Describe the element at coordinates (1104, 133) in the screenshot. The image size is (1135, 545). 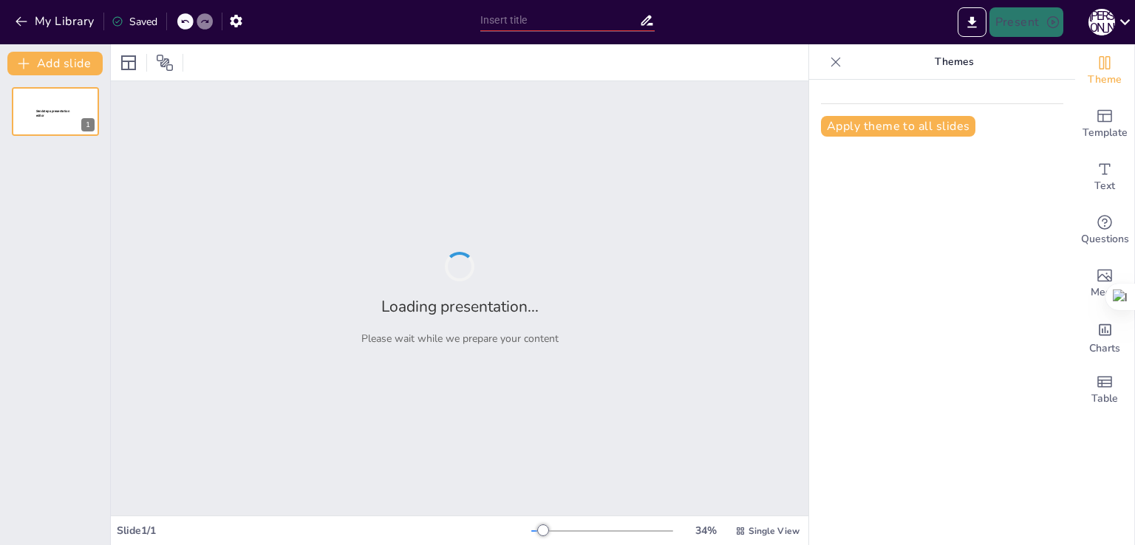
I see `span: Template` at that location.